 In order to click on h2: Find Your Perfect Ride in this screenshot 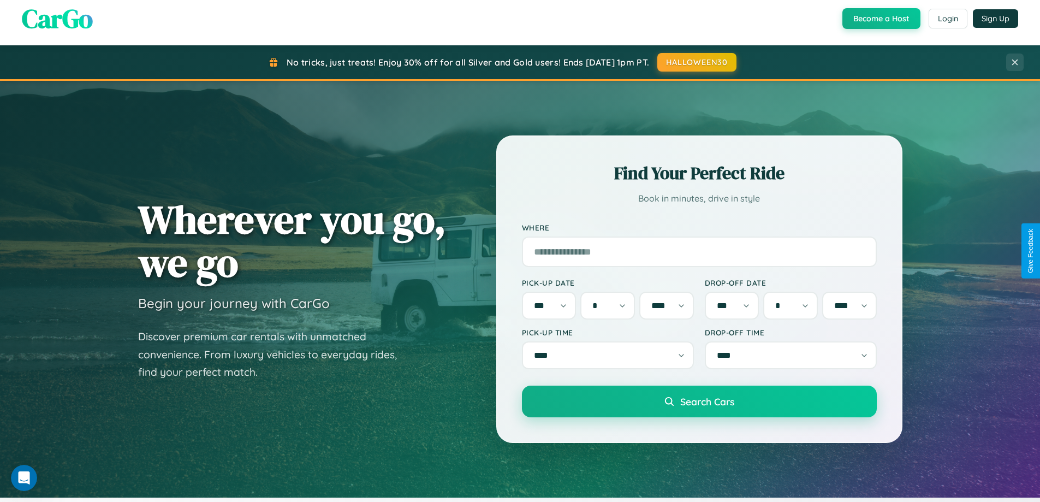, I will do `click(699, 173)`.